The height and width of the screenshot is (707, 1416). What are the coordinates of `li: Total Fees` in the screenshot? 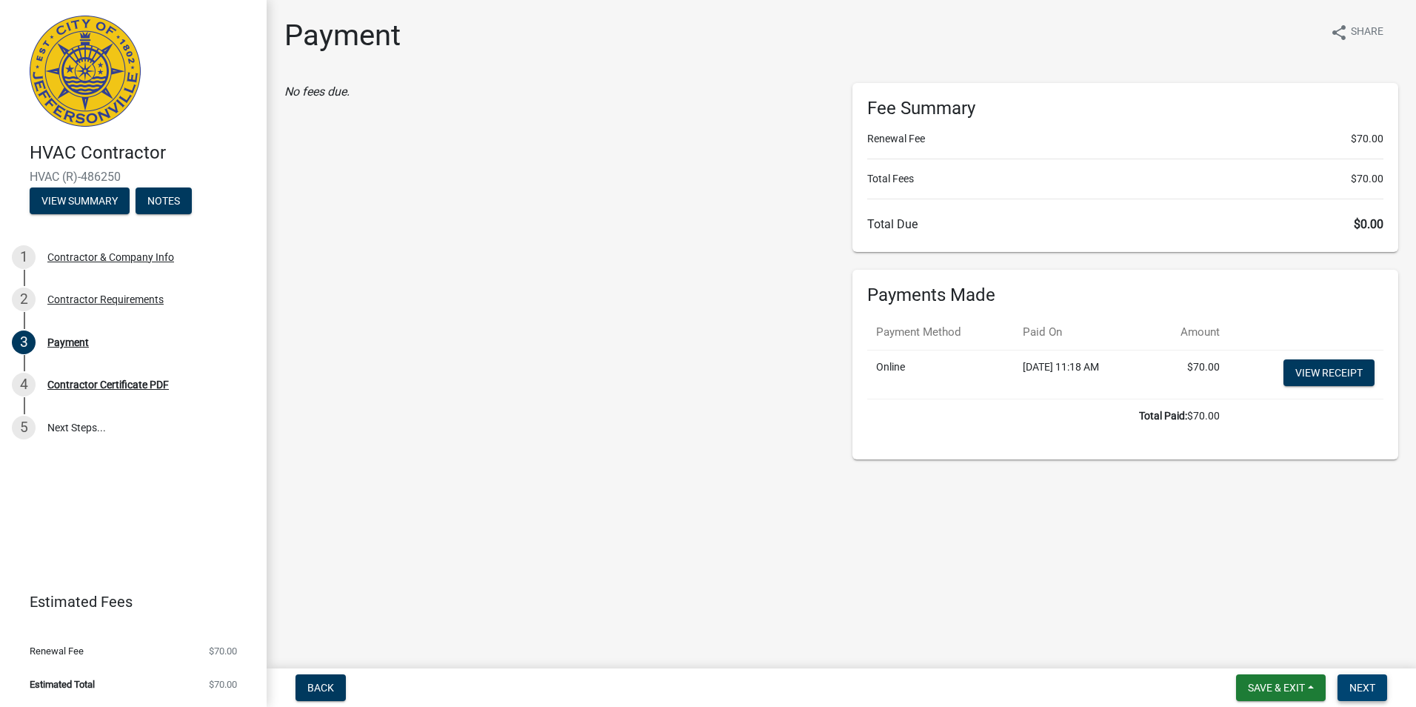 It's located at (1125, 178).